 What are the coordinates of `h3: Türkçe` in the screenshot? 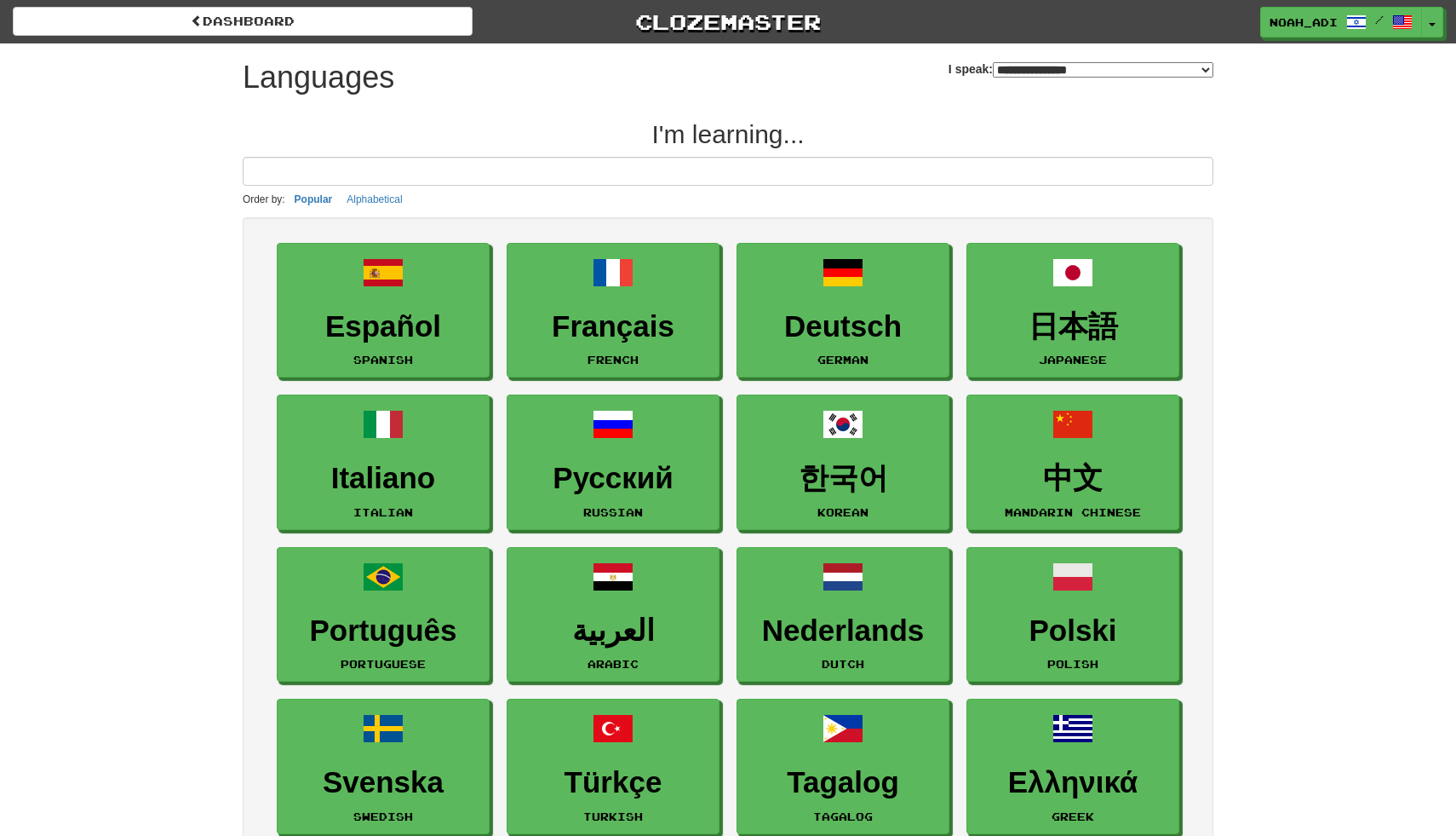 It's located at (614, 782).